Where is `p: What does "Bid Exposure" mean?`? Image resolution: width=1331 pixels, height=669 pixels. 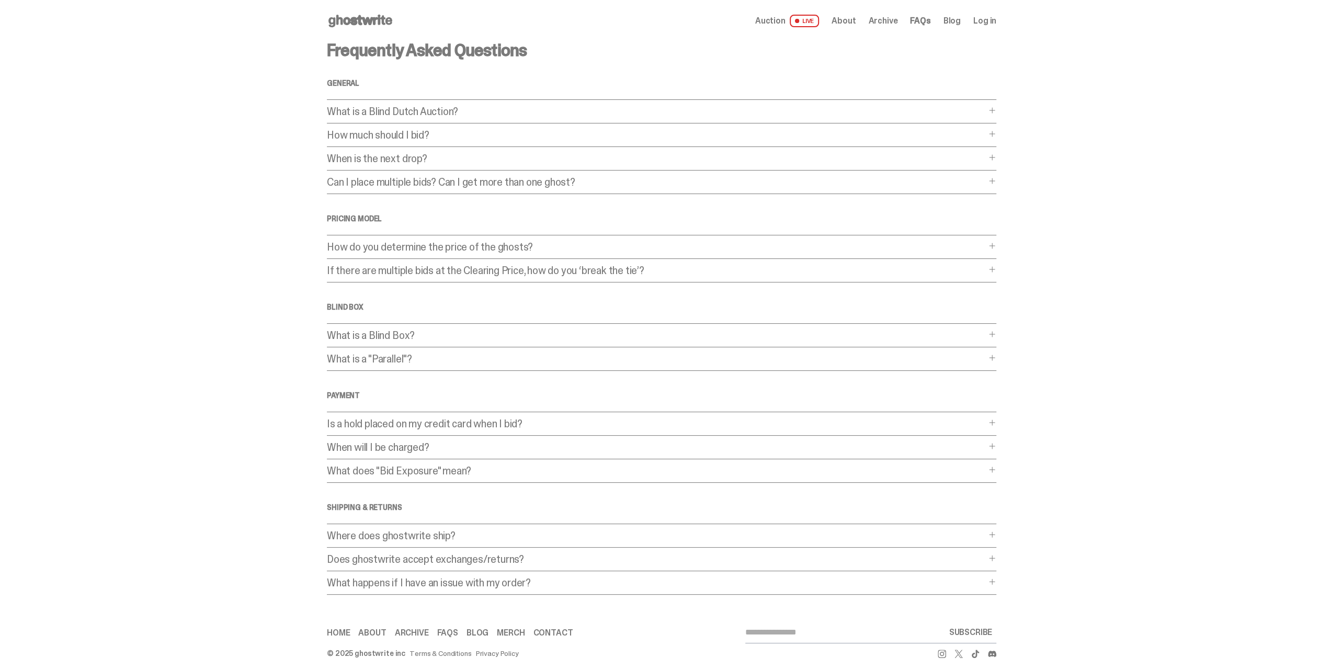 p: What does "Bid Exposure" mean? is located at coordinates (656, 471).